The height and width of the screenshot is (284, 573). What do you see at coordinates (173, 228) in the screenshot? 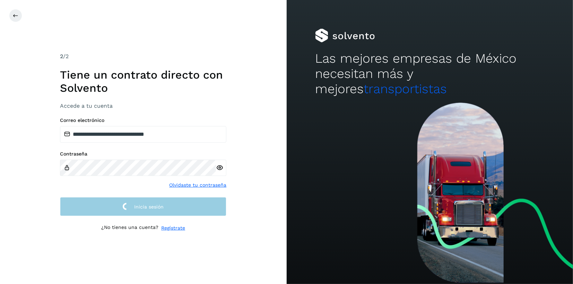
I see `a: Regístrate` at bounding box center [173, 228].